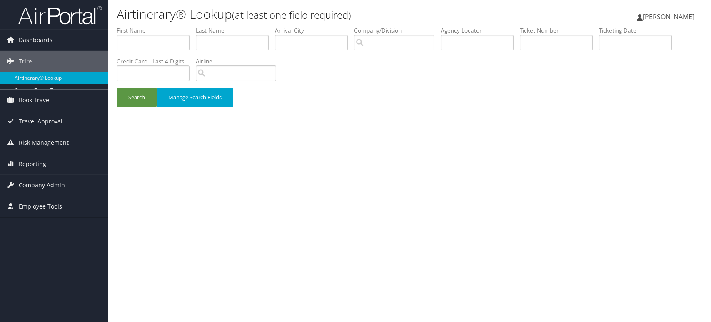 The height and width of the screenshot is (322, 711). I want to click on span: Reporting, so click(33, 164).